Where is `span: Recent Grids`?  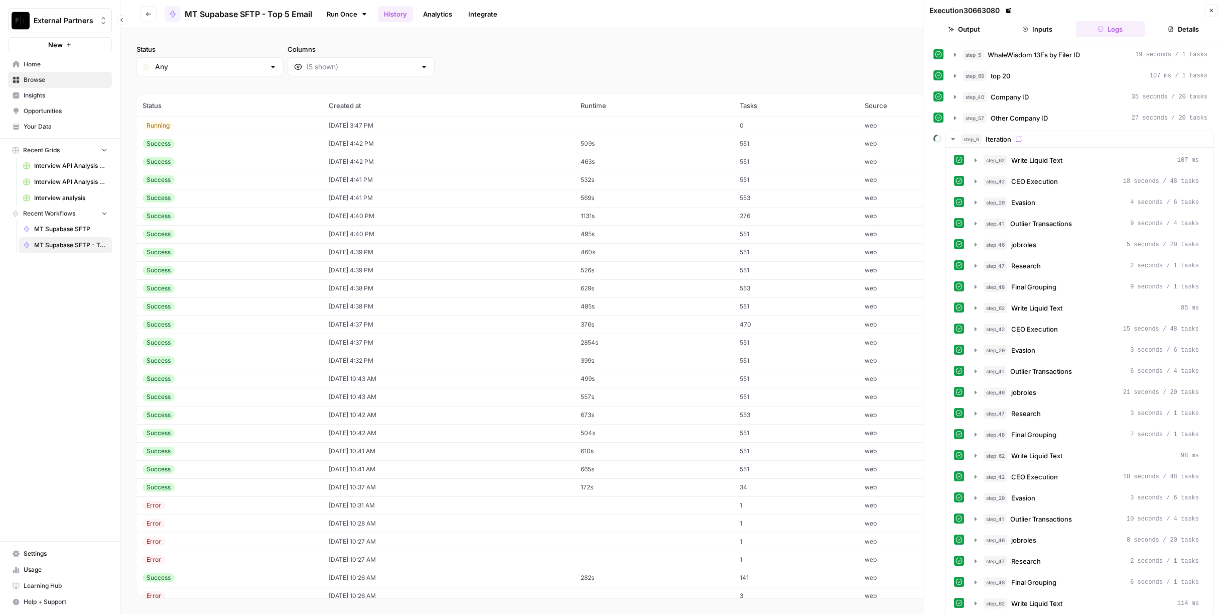
span: Recent Grids is located at coordinates (41, 150).